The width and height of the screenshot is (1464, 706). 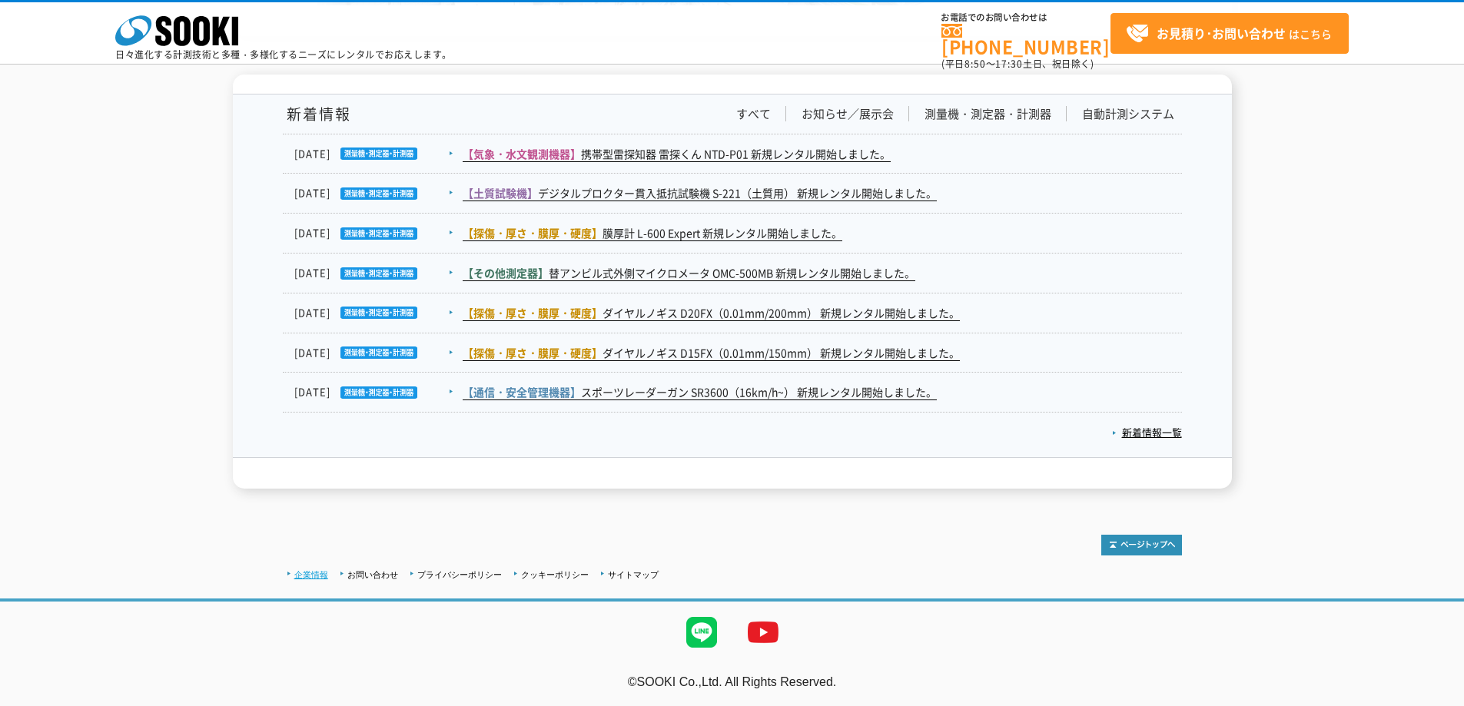 What do you see at coordinates (284, 55) in the screenshot?
I see `p: 日々進化する計測技術と多種・多様化するニーズにレンタルでお応えします。` at bounding box center [284, 55].